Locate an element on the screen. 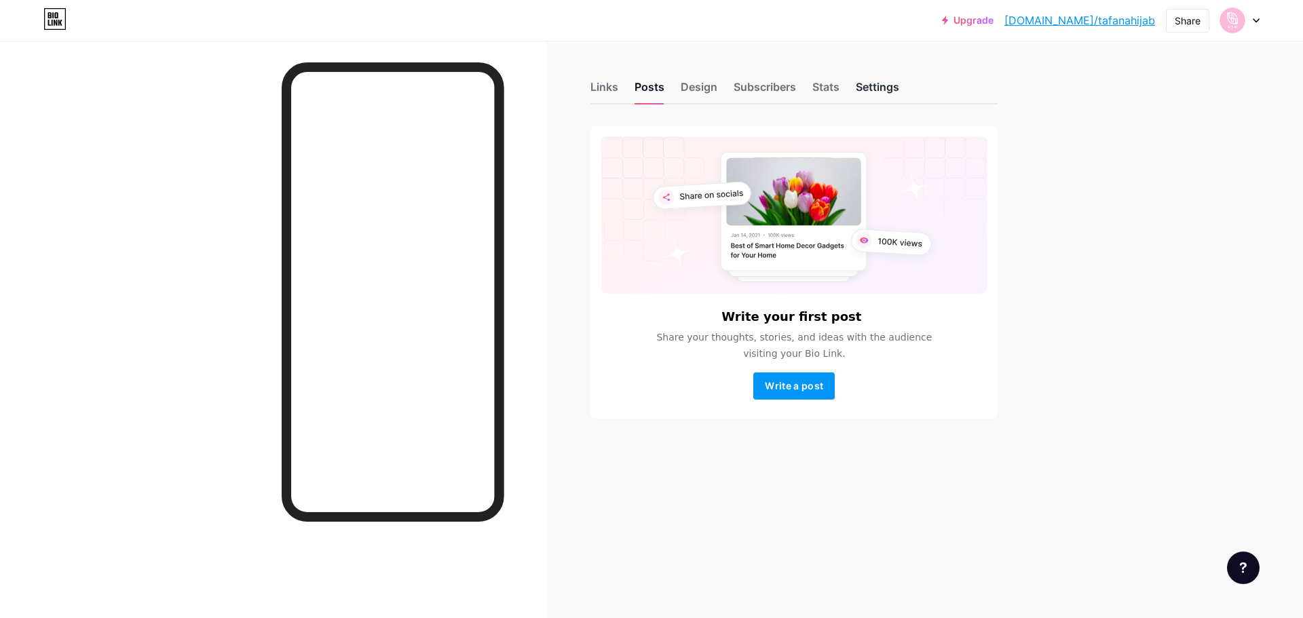 This screenshot has width=1303, height=618. div: Subscribers is located at coordinates (765, 91).